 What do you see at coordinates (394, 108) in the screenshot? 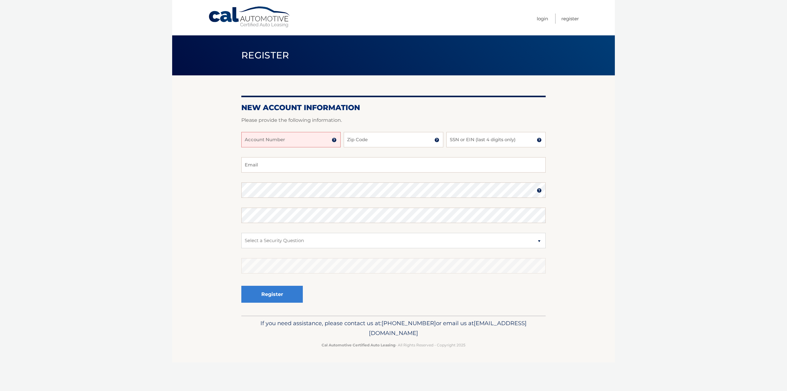
I see `h2: New Account Information` at bounding box center [394, 108].